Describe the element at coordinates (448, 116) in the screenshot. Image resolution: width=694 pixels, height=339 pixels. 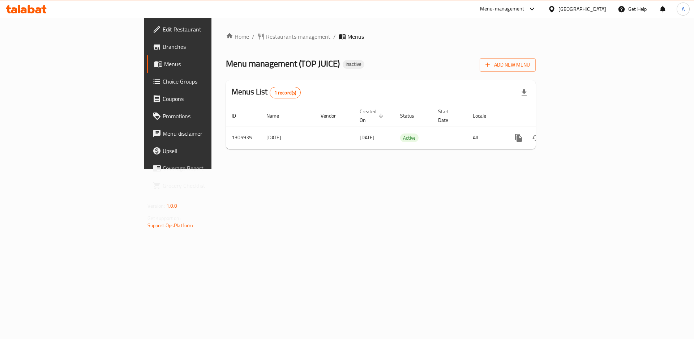
I see `span: Start Date` at that location.